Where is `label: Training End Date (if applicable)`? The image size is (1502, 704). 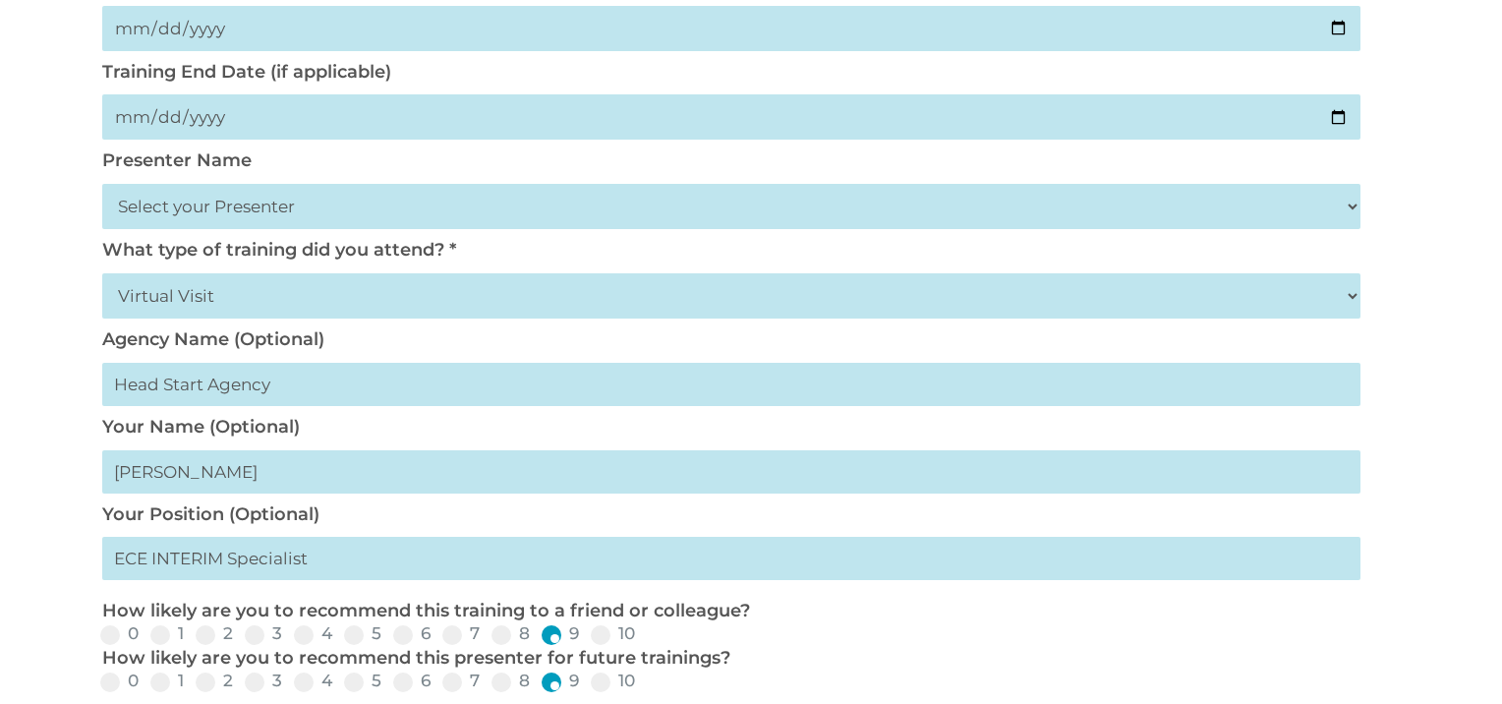
label: Training End Date (if applicable) is located at coordinates (247, 72).